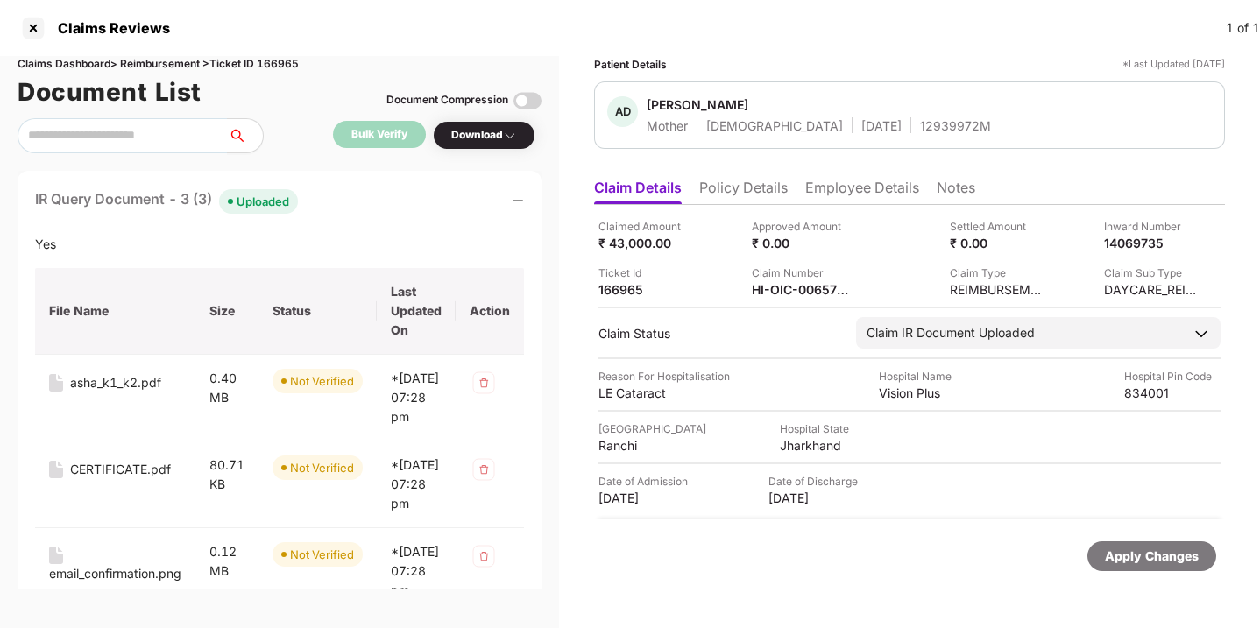 This screenshot has width=1260, height=628. Describe the element at coordinates (227, 388) in the screenshot. I see `div: 0.40 MB` at that location.